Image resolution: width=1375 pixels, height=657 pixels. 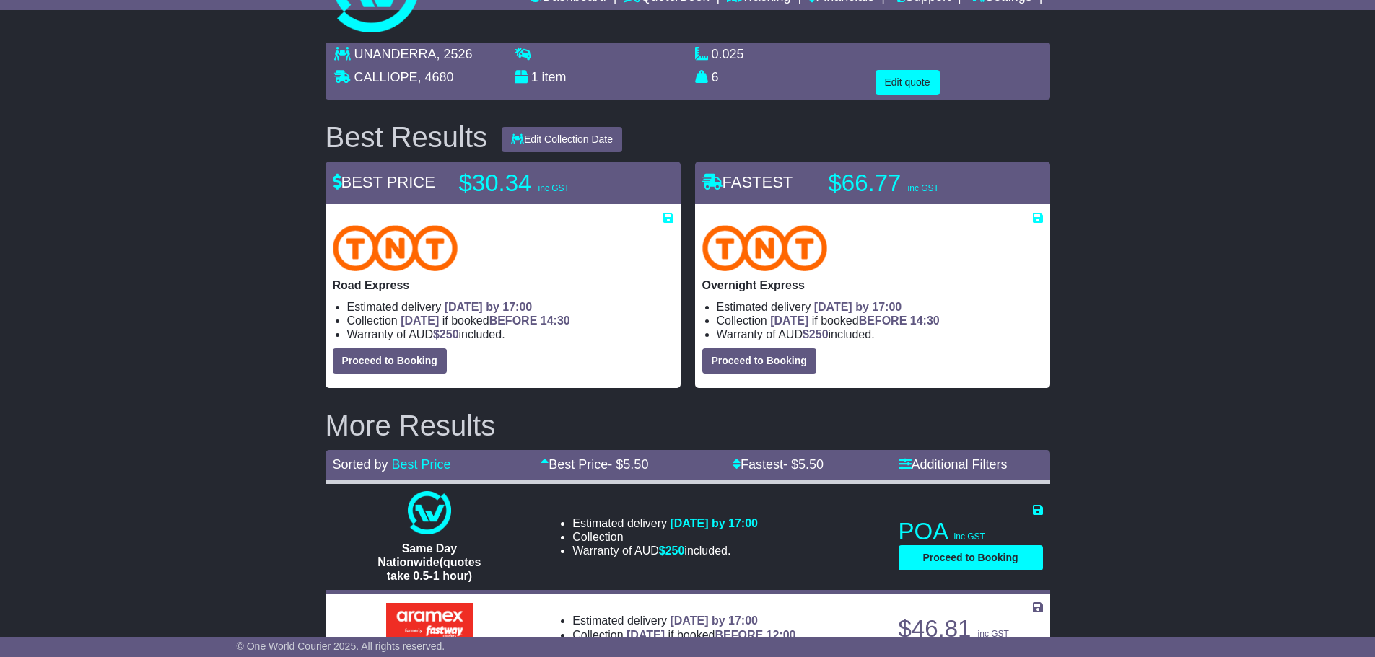 What do you see at coordinates (873, 285) in the screenshot?
I see `p: Overnight Express` at bounding box center [873, 285].